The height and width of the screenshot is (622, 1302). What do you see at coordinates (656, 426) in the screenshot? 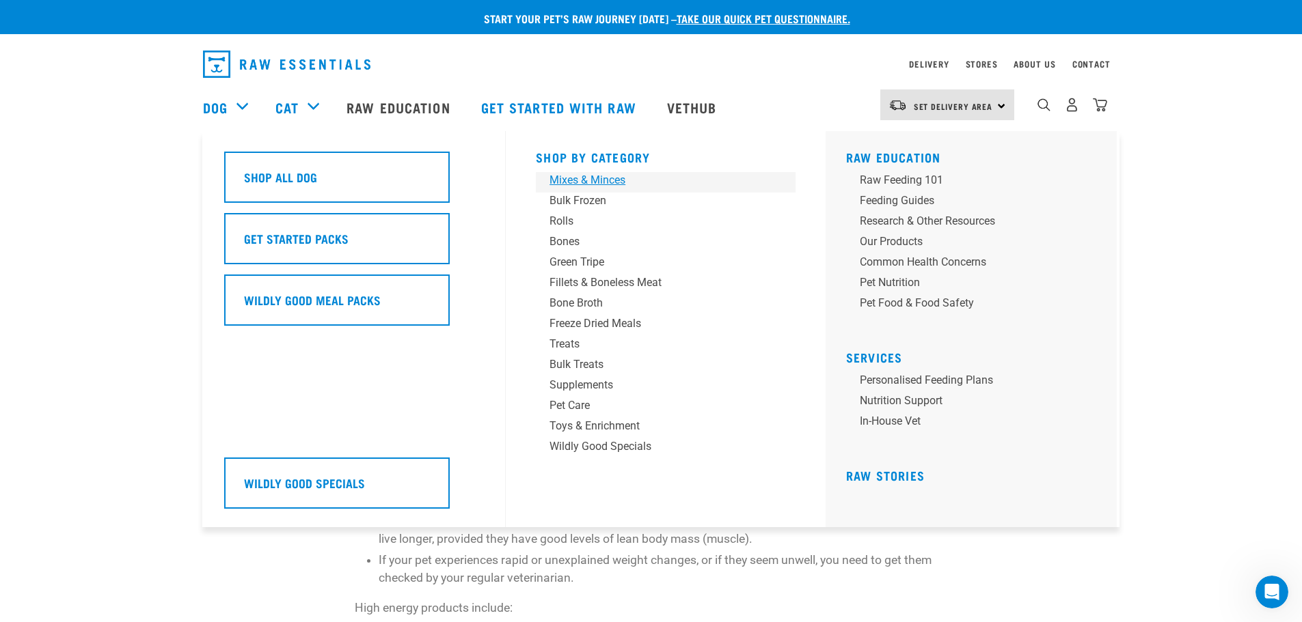
I see `div: Toys & Enrichment` at bounding box center [656, 426].